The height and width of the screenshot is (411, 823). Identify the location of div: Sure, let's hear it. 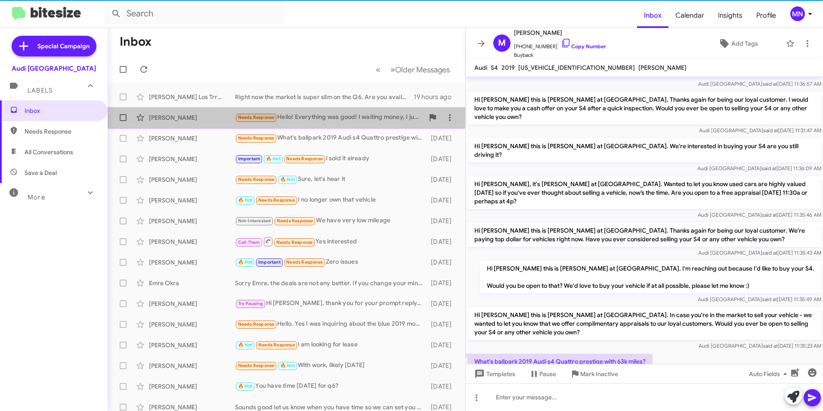
(331, 179).